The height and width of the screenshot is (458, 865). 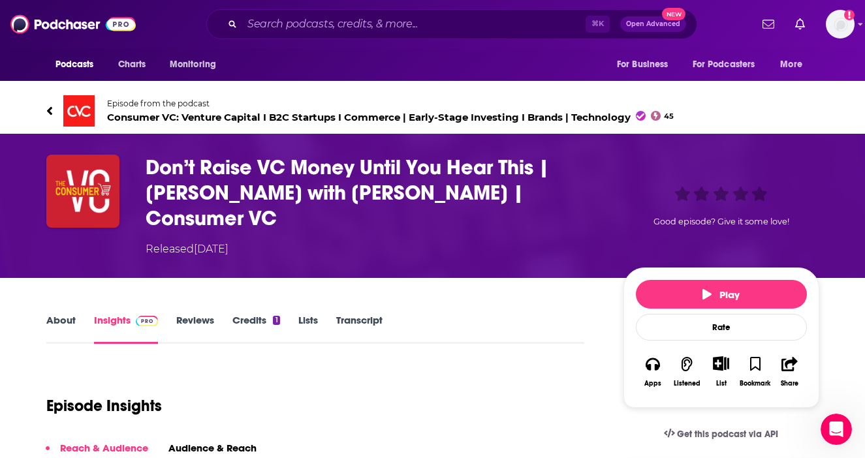 I want to click on a: Charts, so click(x=132, y=65).